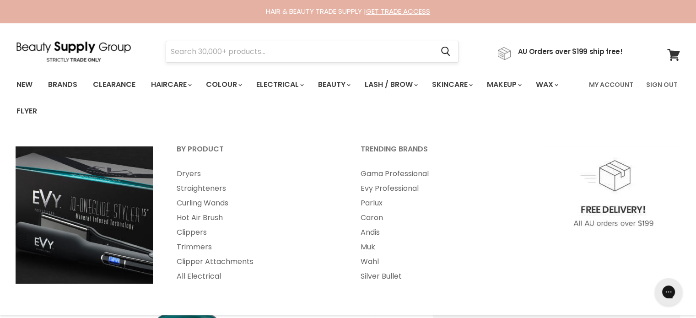  What do you see at coordinates (223, 85) in the screenshot?
I see `a: Colour` at bounding box center [223, 85].